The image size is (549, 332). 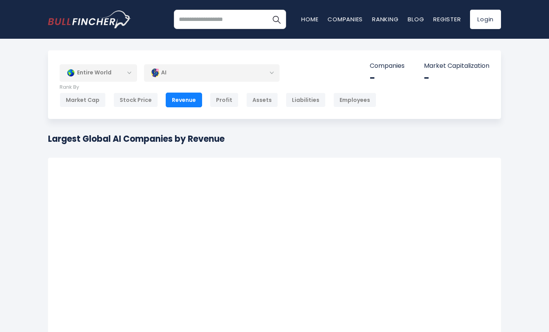 I want to click on a: Home, so click(x=310, y=19).